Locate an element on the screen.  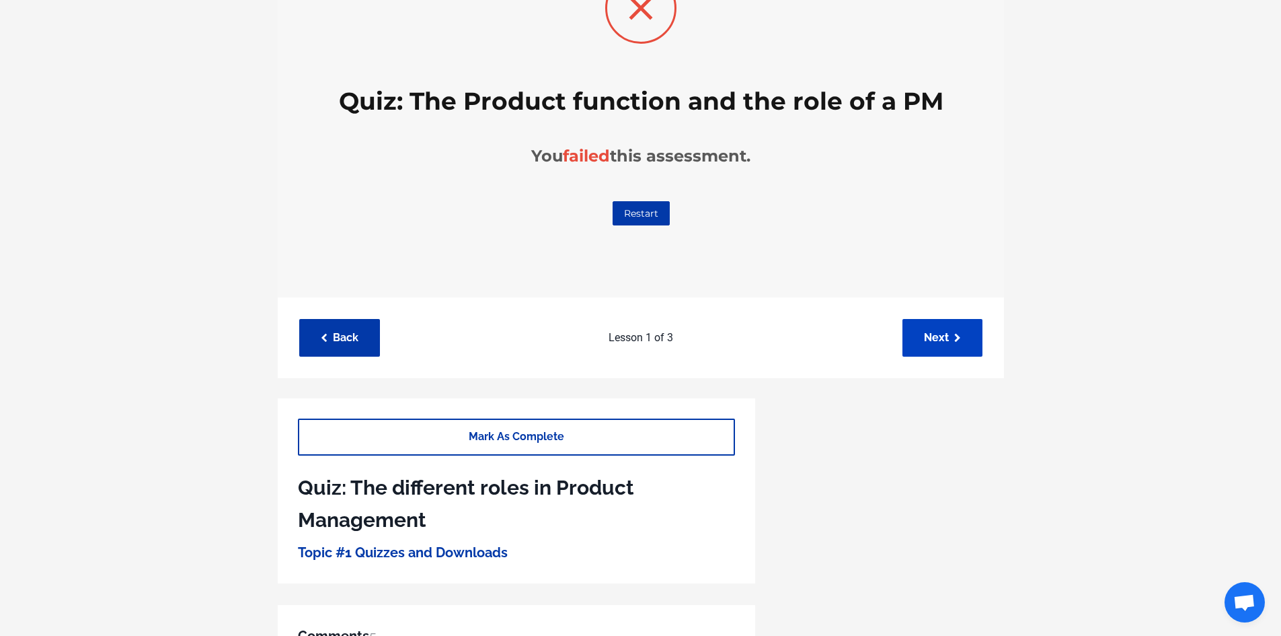
a: Next is located at coordinates (942, 337).